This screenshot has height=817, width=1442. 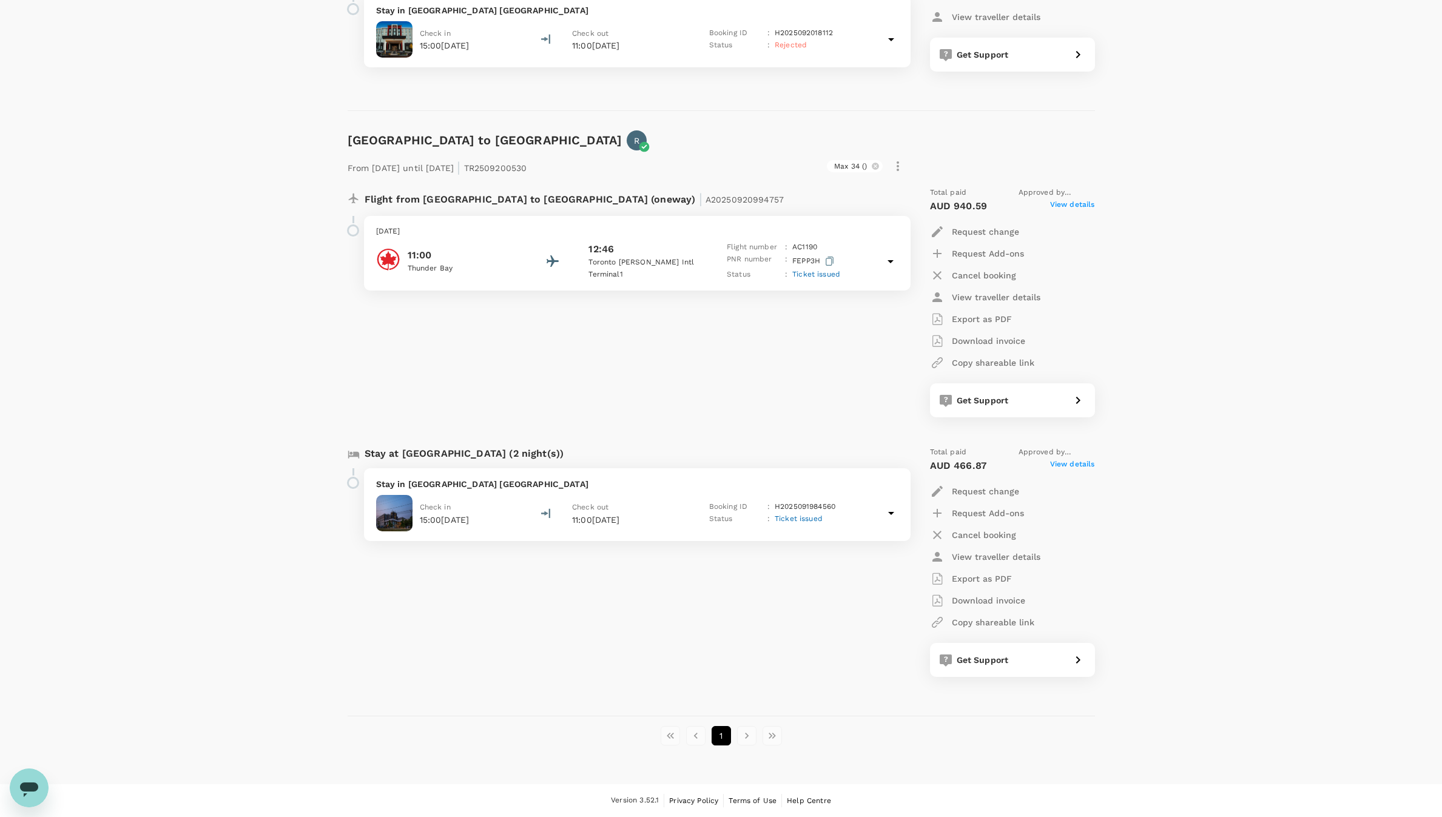 I want to click on p: PNR number, so click(x=753, y=261).